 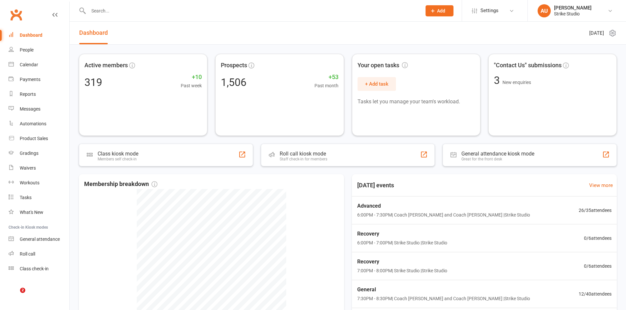 I want to click on div: What's New, so click(x=32, y=212).